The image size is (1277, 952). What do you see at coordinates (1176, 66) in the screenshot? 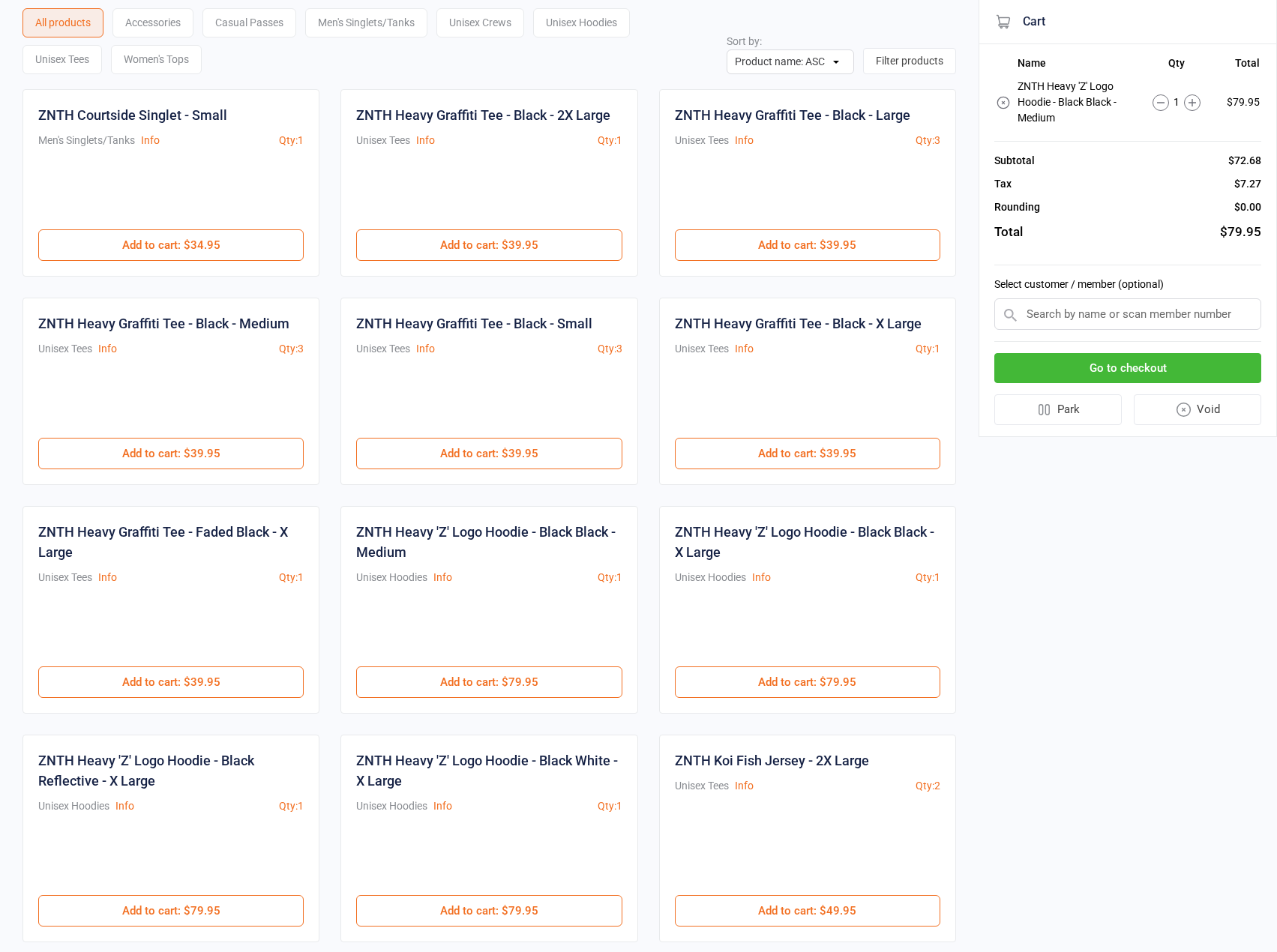
I see `th: Qty` at bounding box center [1176, 66].